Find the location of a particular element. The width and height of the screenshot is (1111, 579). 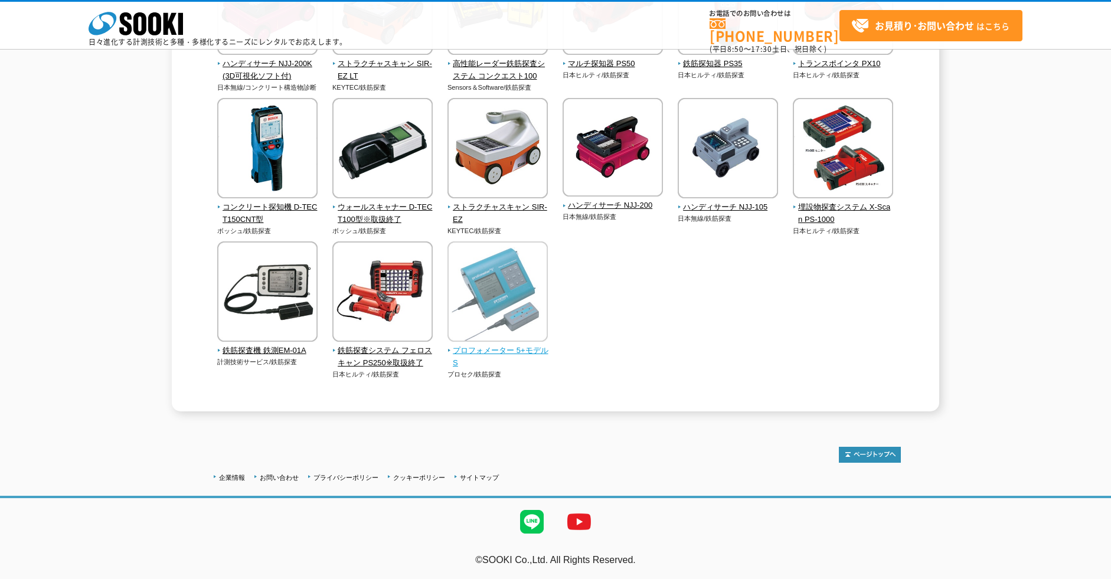

a: 鉄筋探査機 鉄測EM-01A is located at coordinates (268, 345).